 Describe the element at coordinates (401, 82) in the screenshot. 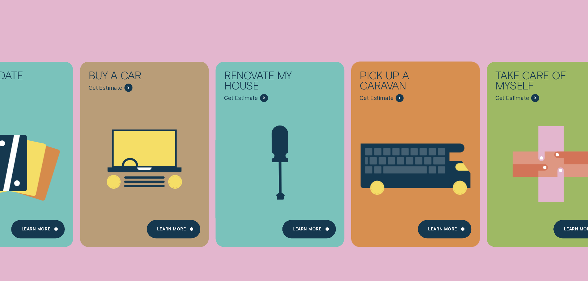

I see `div: Pick up a caravan` at that location.